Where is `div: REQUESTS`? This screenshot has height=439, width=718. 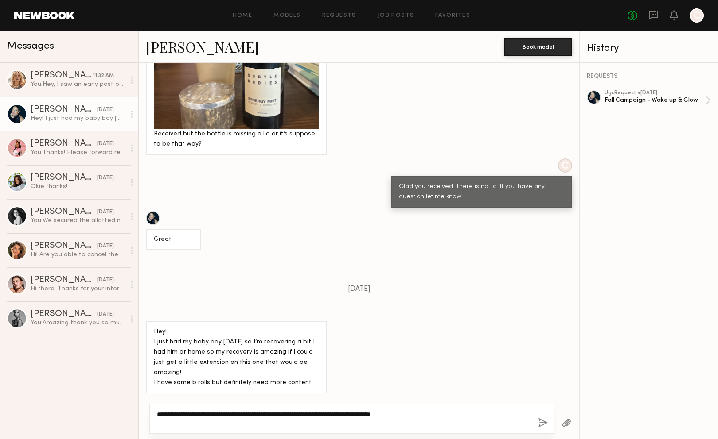 div: REQUESTS is located at coordinates (648, 77).